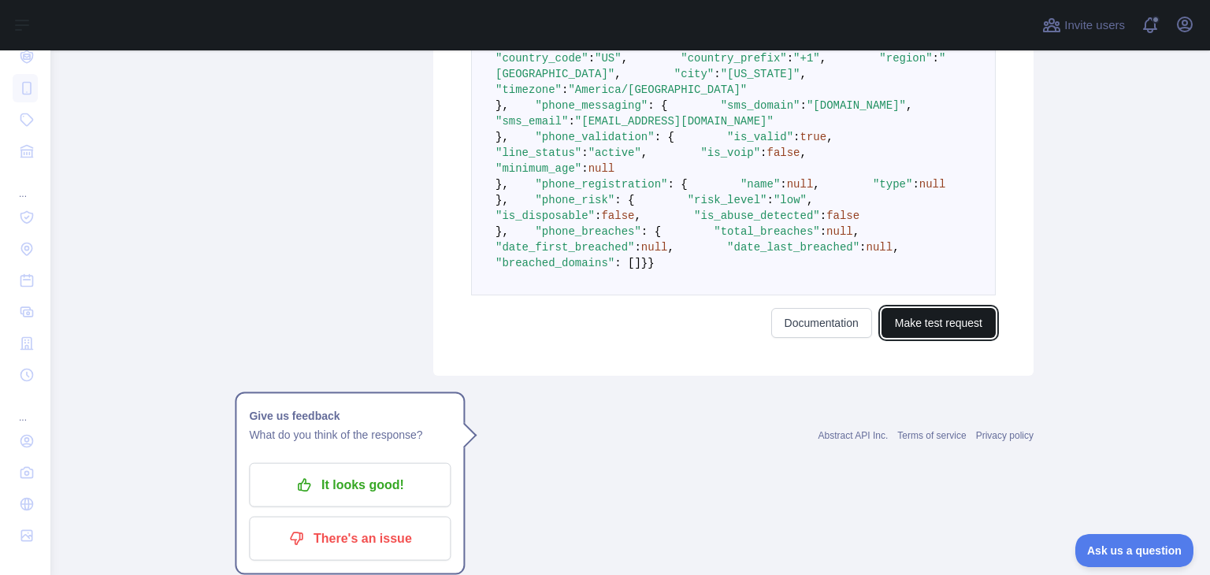 This screenshot has height=575, width=1210. I want to click on span: "is_abuse_detected", so click(757, 216).